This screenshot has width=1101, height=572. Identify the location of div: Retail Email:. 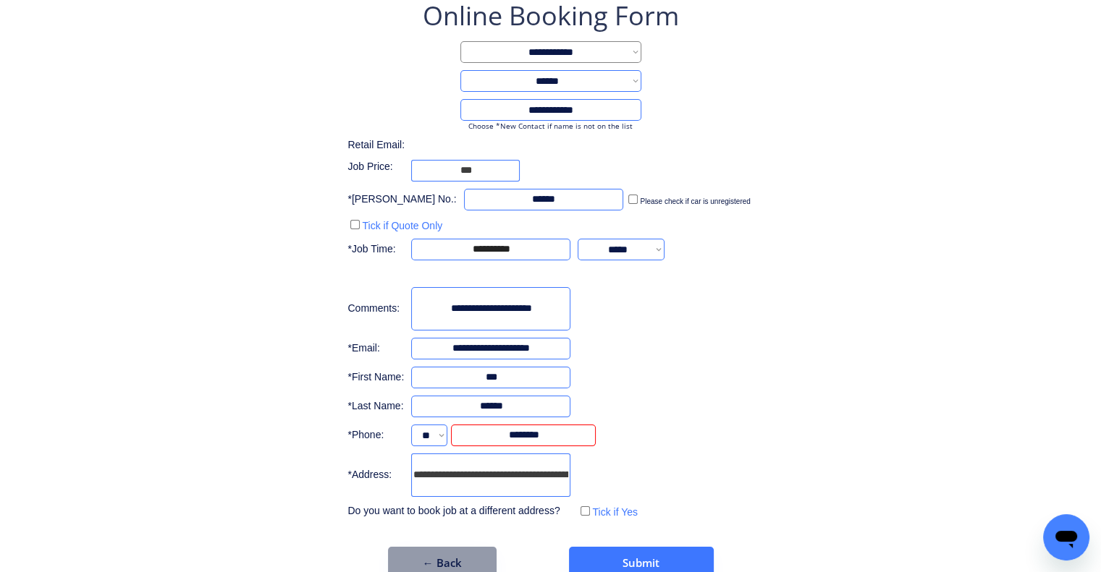
(384, 145).